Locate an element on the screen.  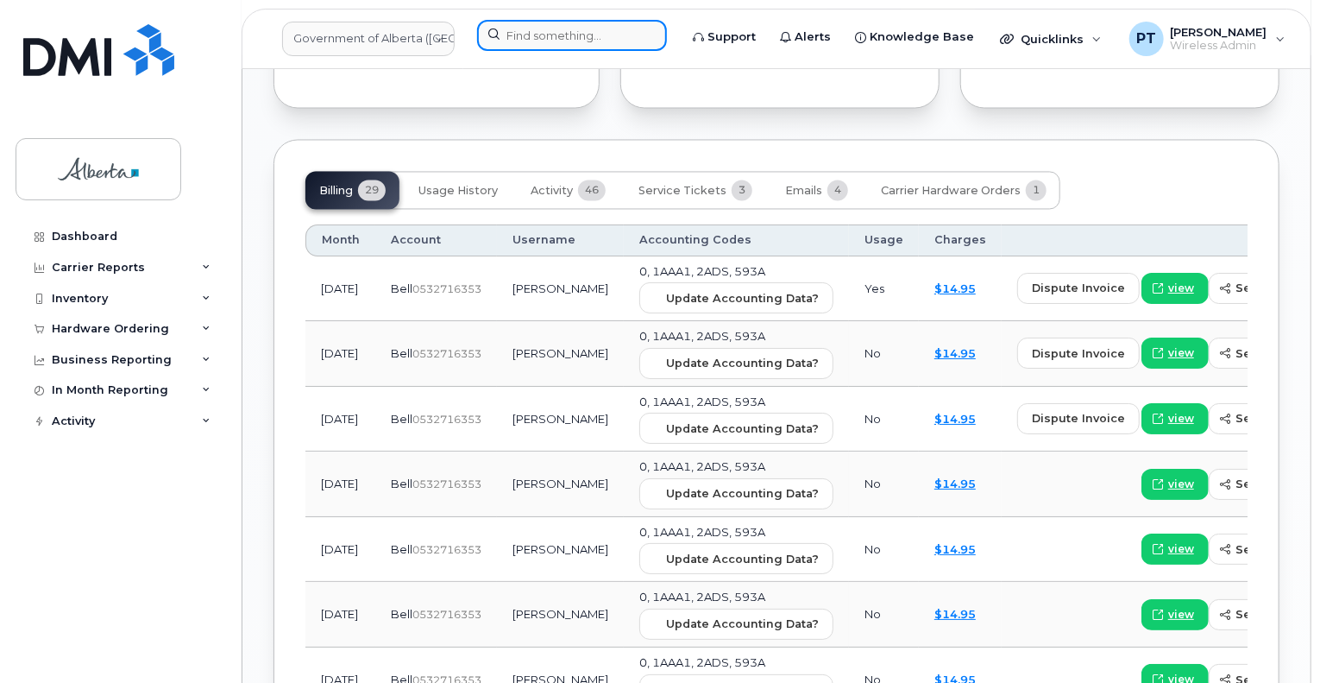
td: Yes is located at coordinates (884, 290).